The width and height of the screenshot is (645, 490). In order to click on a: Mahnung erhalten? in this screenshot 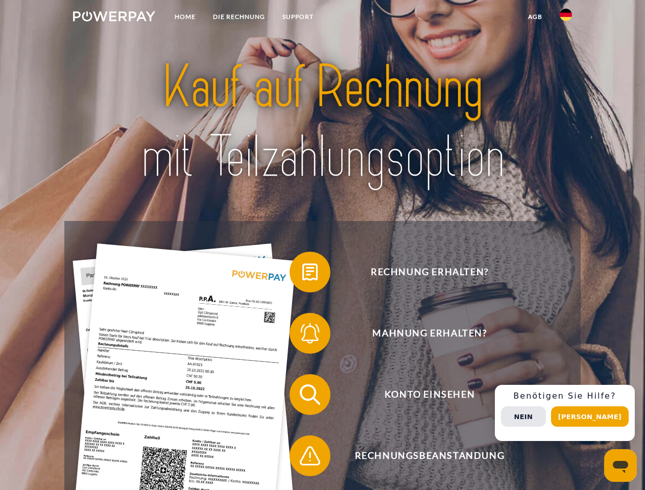, I will do `click(422, 333)`.